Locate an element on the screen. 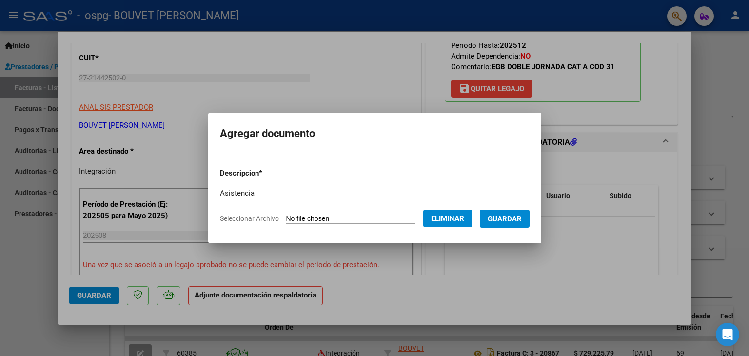 The height and width of the screenshot is (356, 749). h2: Agregar documento is located at coordinates (375, 134).